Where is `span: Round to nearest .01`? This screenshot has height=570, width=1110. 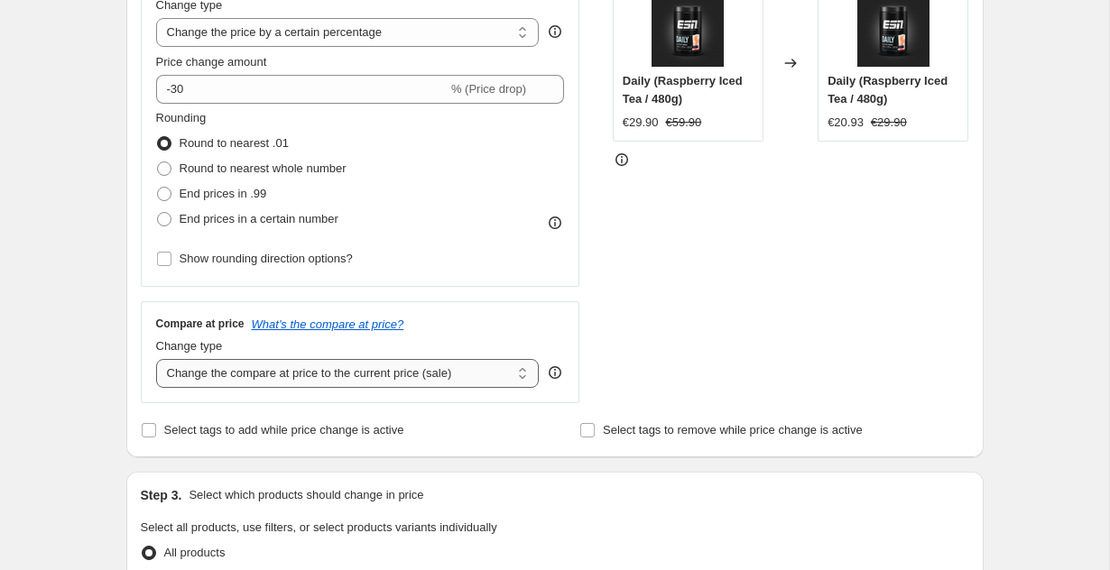
span: Round to nearest .01 is located at coordinates (234, 143).